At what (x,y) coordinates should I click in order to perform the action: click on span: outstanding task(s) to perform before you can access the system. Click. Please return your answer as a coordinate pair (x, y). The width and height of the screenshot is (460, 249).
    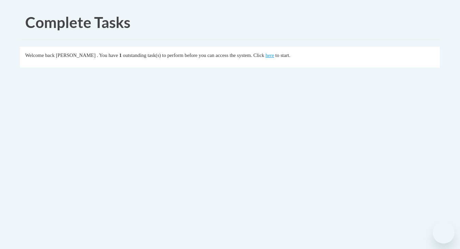
    Looking at the image, I should click on (193, 55).